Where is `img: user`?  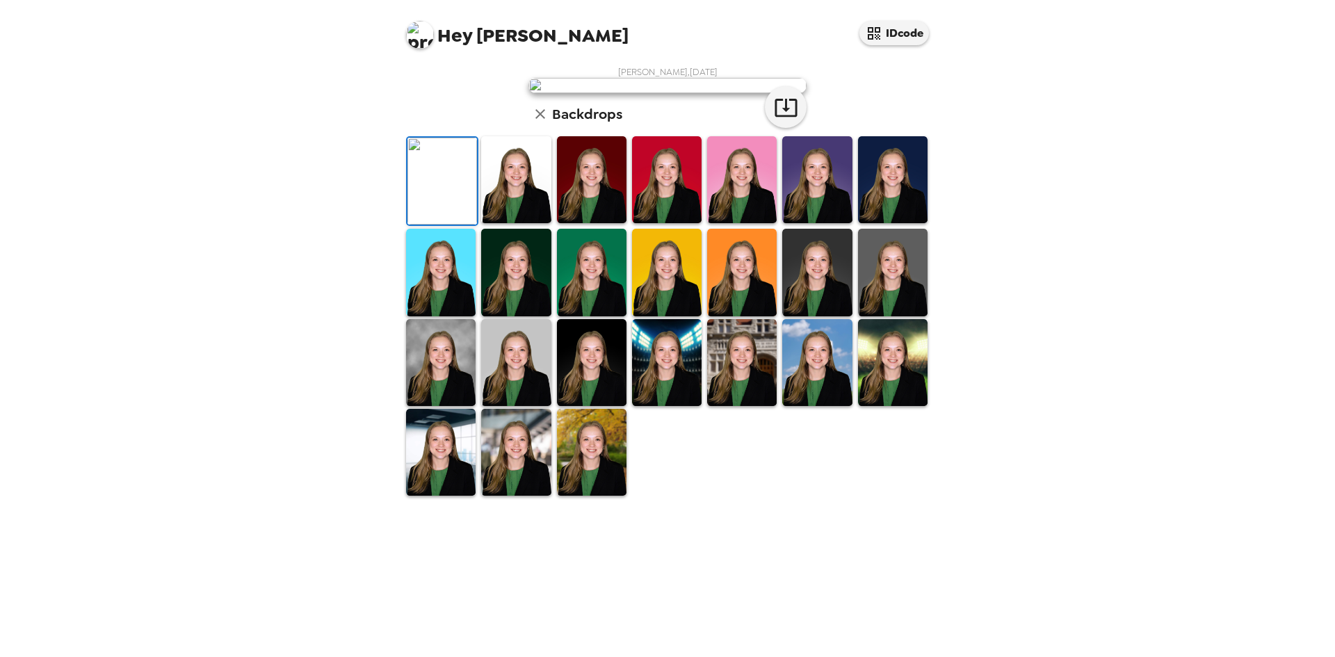 img: user is located at coordinates (668, 86).